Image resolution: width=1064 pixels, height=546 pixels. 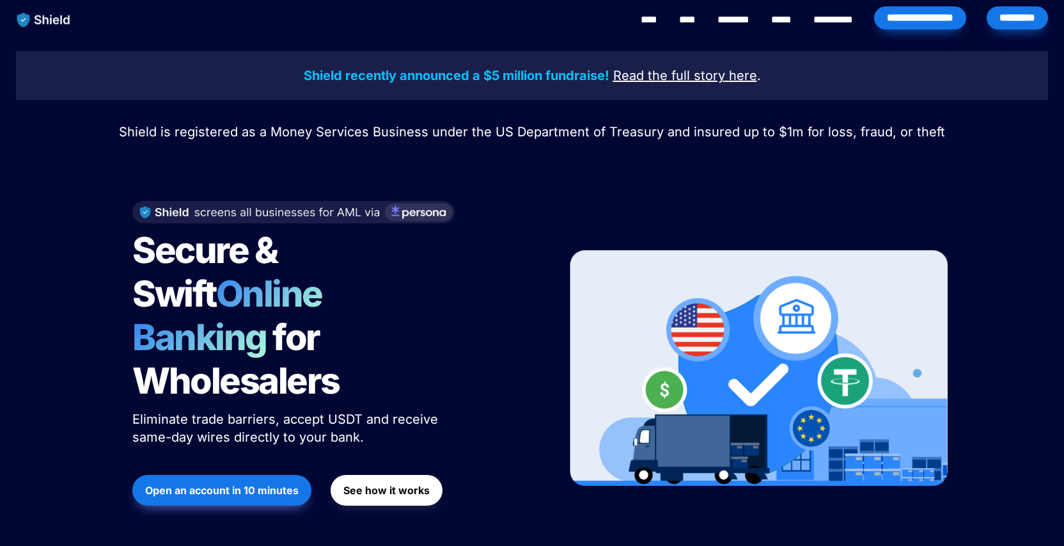 What do you see at coordinates (222, 490) in the screenshot?
I see `button: Open an account in 10 minutes` at bounding box center [222, 490].